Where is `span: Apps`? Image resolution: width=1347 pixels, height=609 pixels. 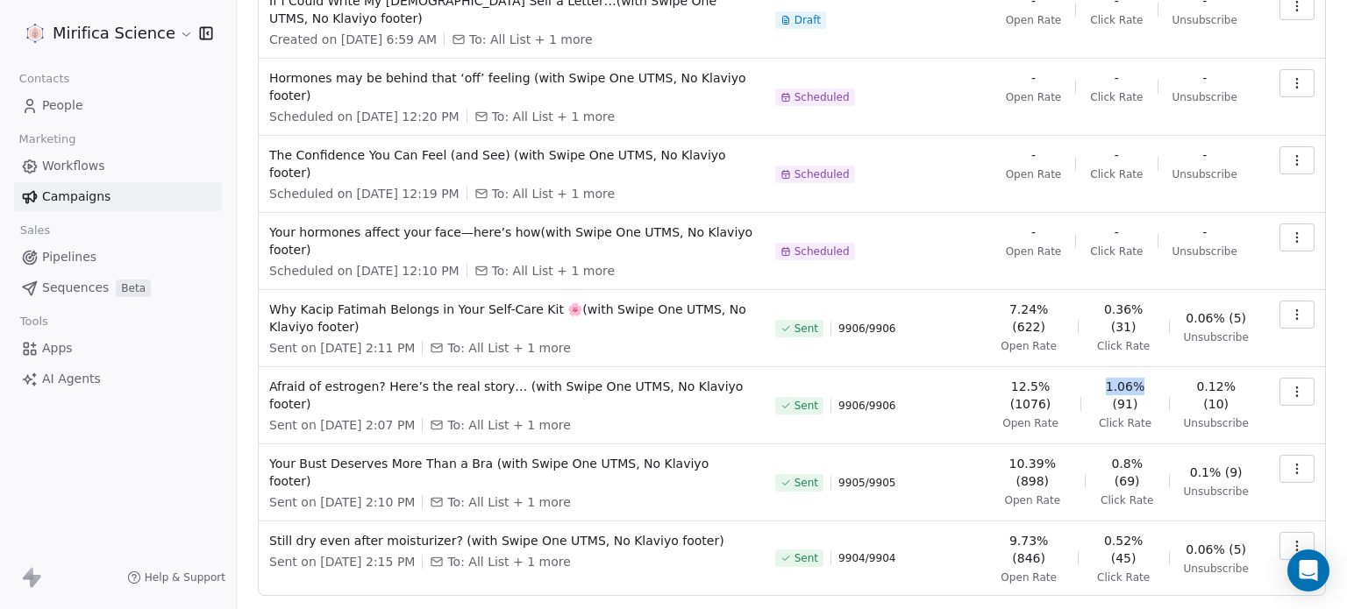 span: Apps is located at coordinates (57, 348).